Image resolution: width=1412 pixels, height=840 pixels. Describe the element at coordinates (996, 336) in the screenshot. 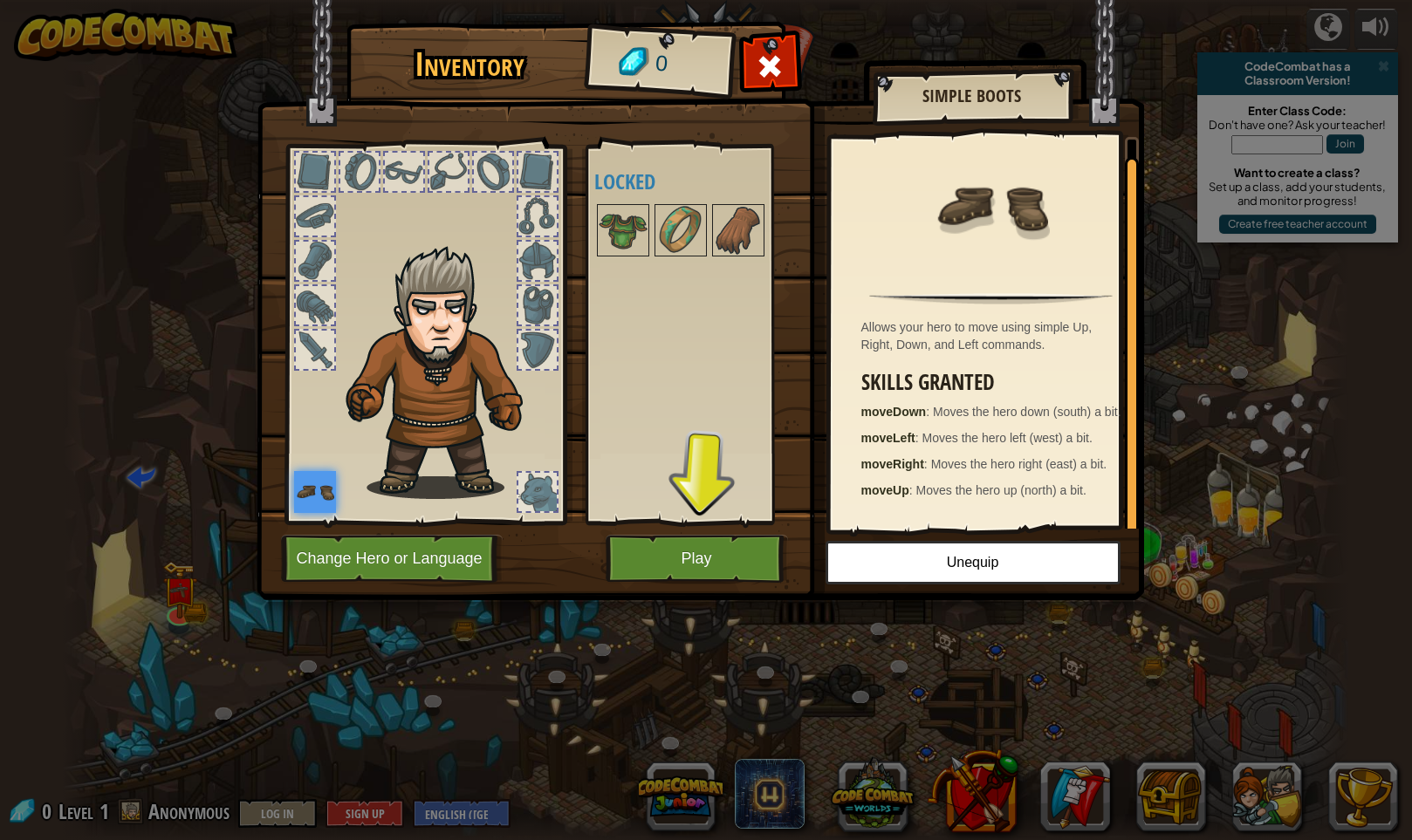

I see `div: Allows your hero to move using simple Up, Right, Down, and Left commands.` at that location.